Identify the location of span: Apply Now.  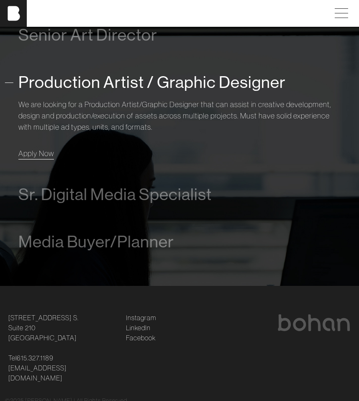
(36, 153).